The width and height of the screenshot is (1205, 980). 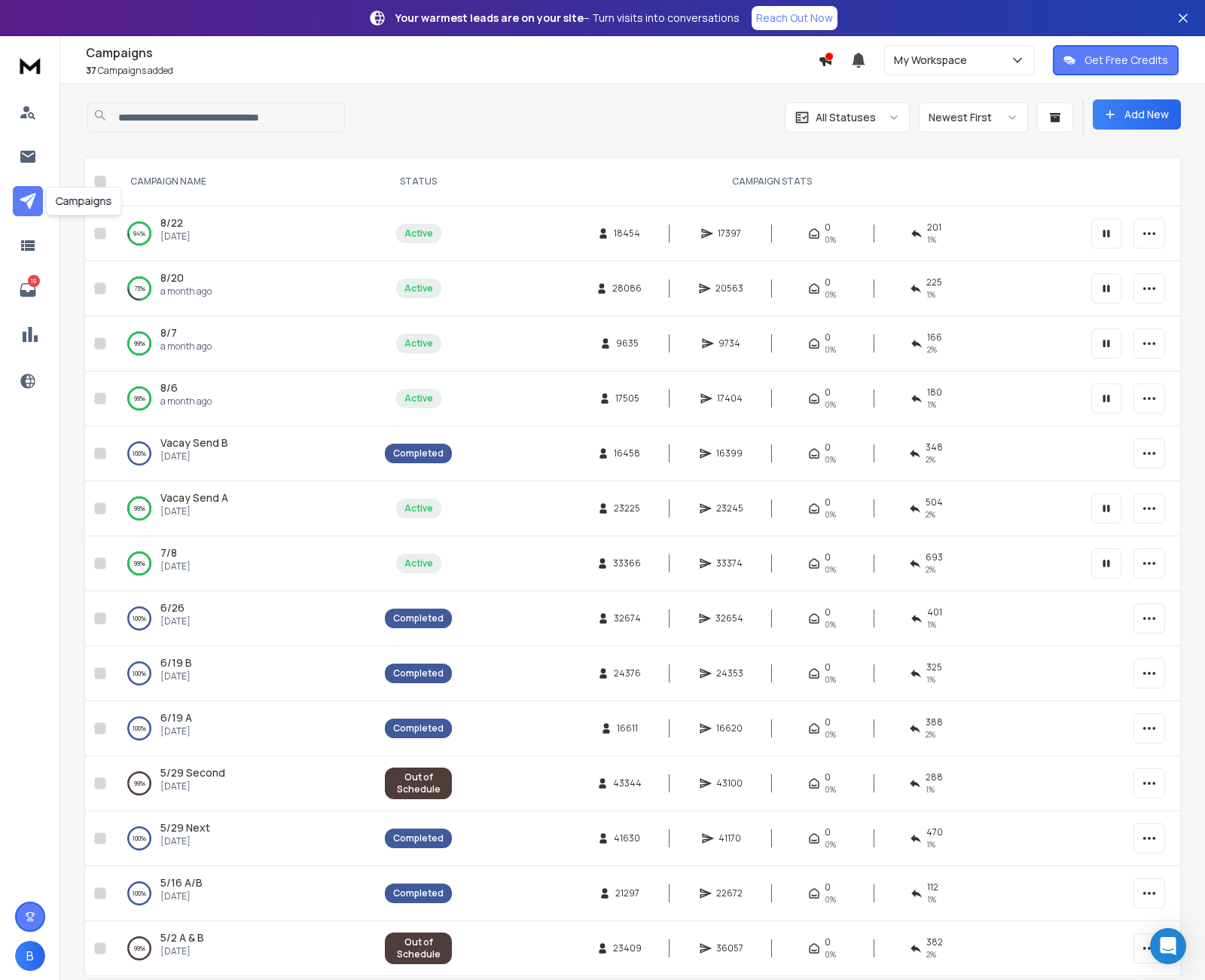 What do you see at coordinates (729, 728) in the screenshot?
I see `span: 16620` at bounding box center [729, 728].